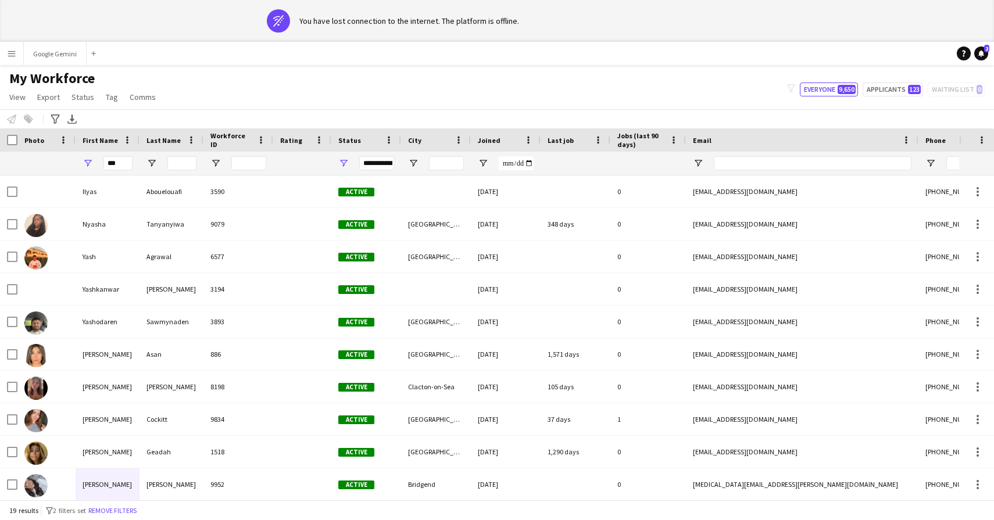  What do you see at coordinates (52, 78) in the screenshot?
I see `span: My Workforce` at bounding box center [52, 78].